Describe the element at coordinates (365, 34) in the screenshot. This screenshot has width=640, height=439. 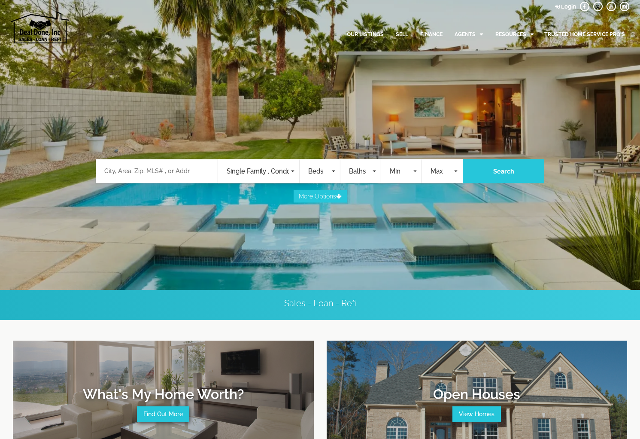
I see `a: Our Listings` at that location.